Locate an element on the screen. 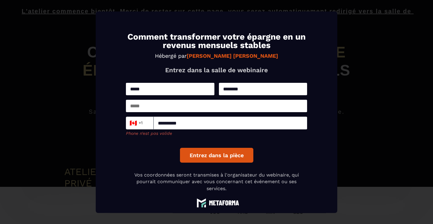  div: Search for option is located at coordinates (140, 123).